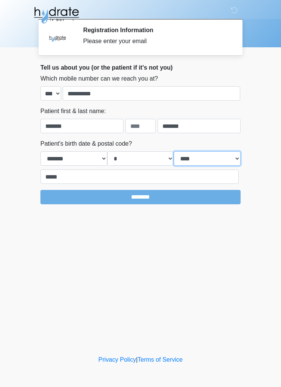 The height and width of the screenshot is (387, 281). I want to click on h2: Tell us about you (or the patient if it's not you), so click(141, 67).